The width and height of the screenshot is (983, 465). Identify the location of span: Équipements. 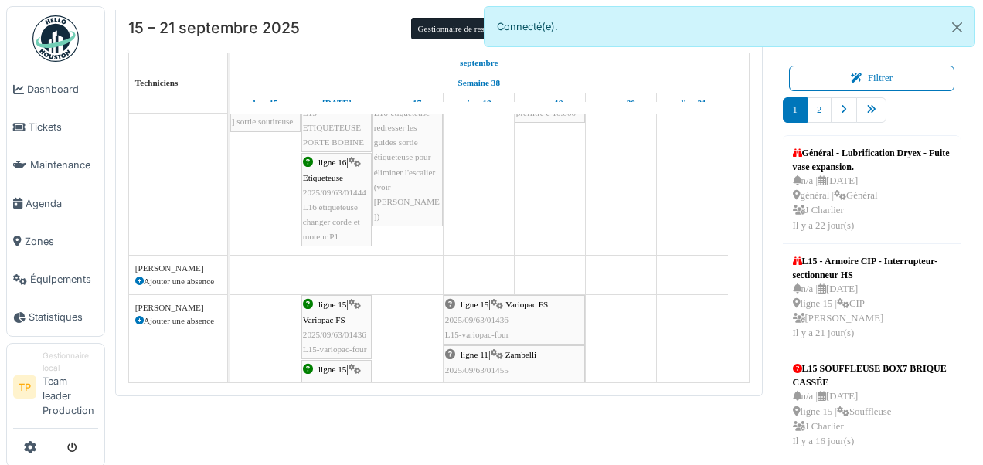
(64, 279).